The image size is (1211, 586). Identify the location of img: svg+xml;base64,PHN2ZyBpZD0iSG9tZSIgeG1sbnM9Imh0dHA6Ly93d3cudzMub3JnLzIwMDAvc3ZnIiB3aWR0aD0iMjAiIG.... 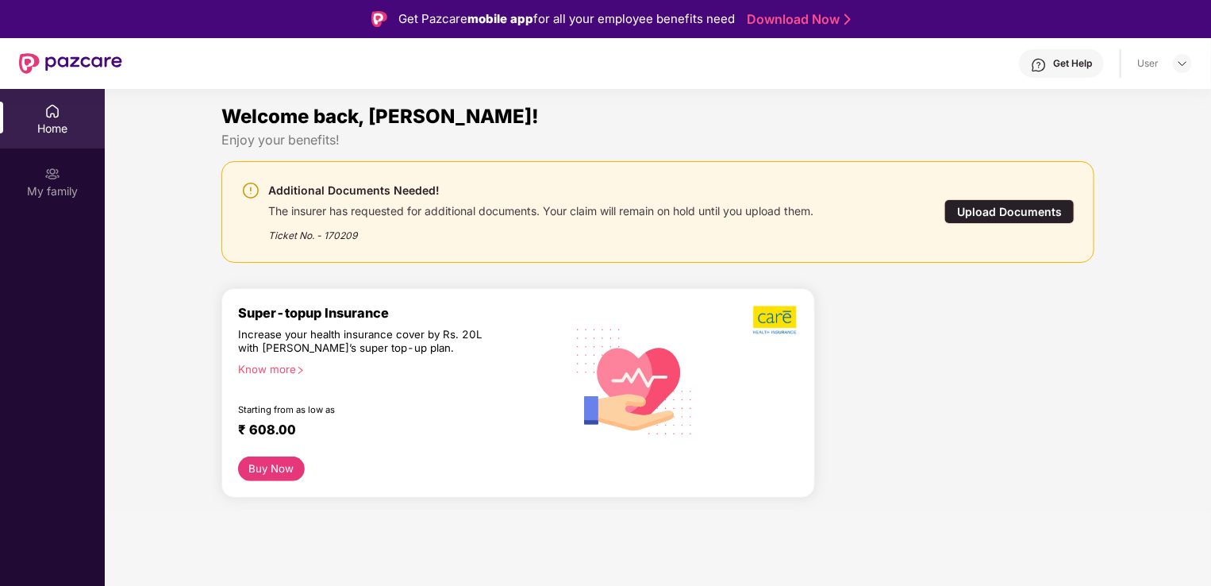
(52, 111).